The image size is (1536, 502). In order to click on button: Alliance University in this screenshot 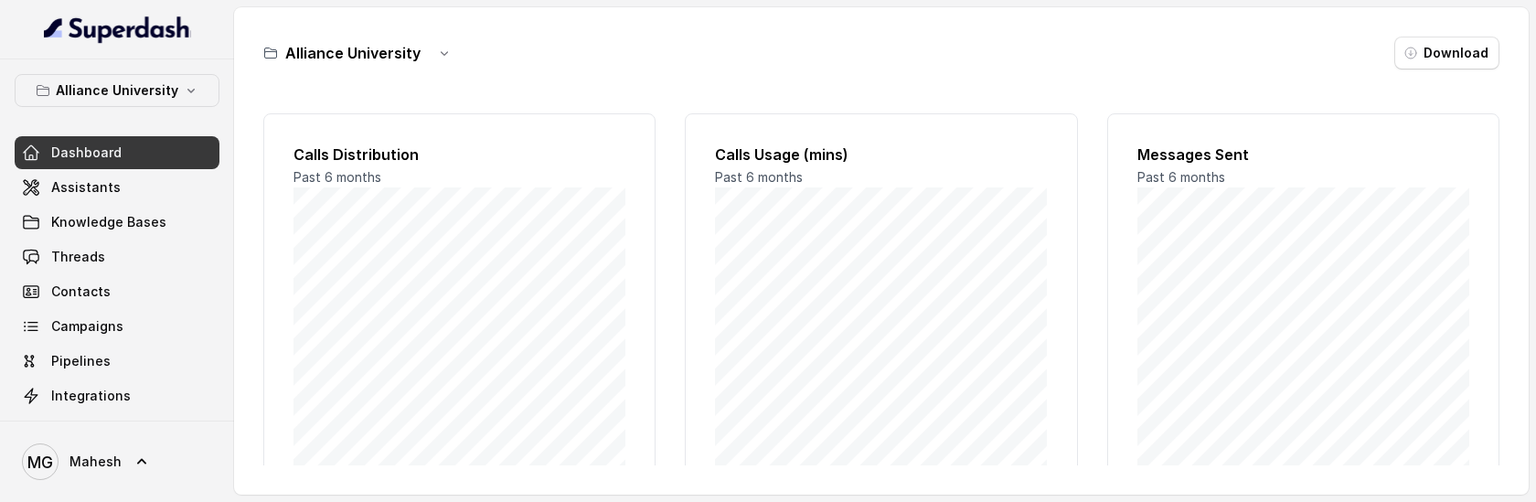, I will do `click(117, 91)`.